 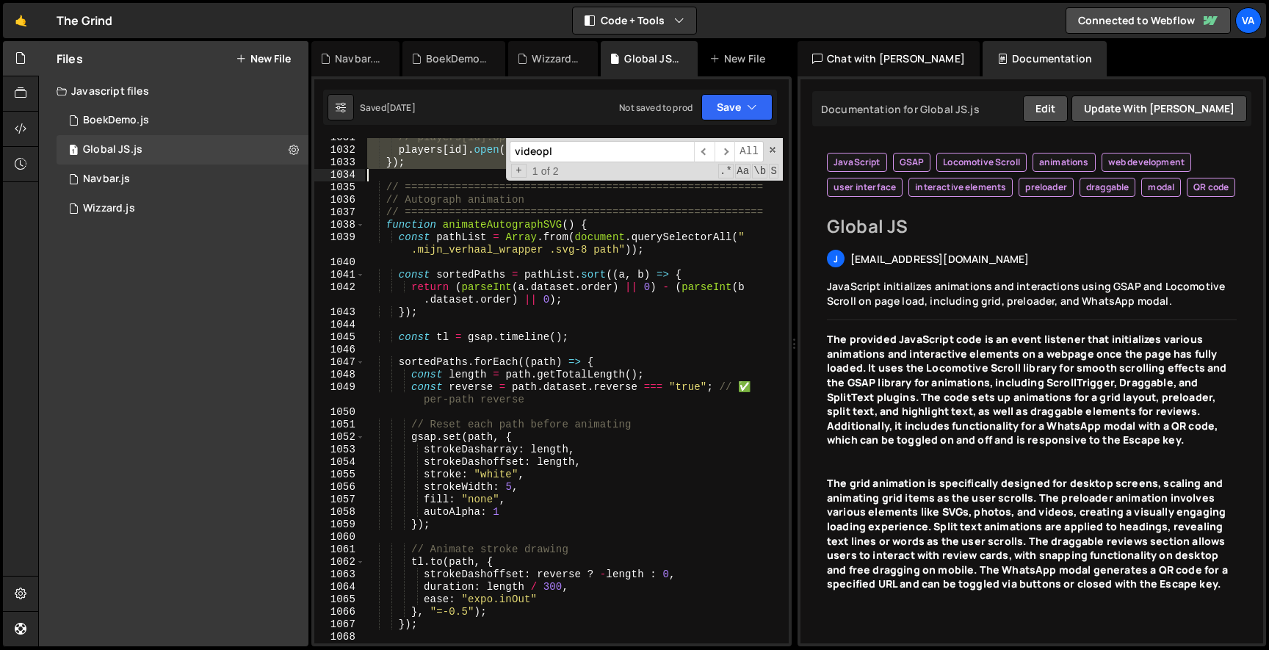 I want to click on div: 1068, so click(x=339, y=637).